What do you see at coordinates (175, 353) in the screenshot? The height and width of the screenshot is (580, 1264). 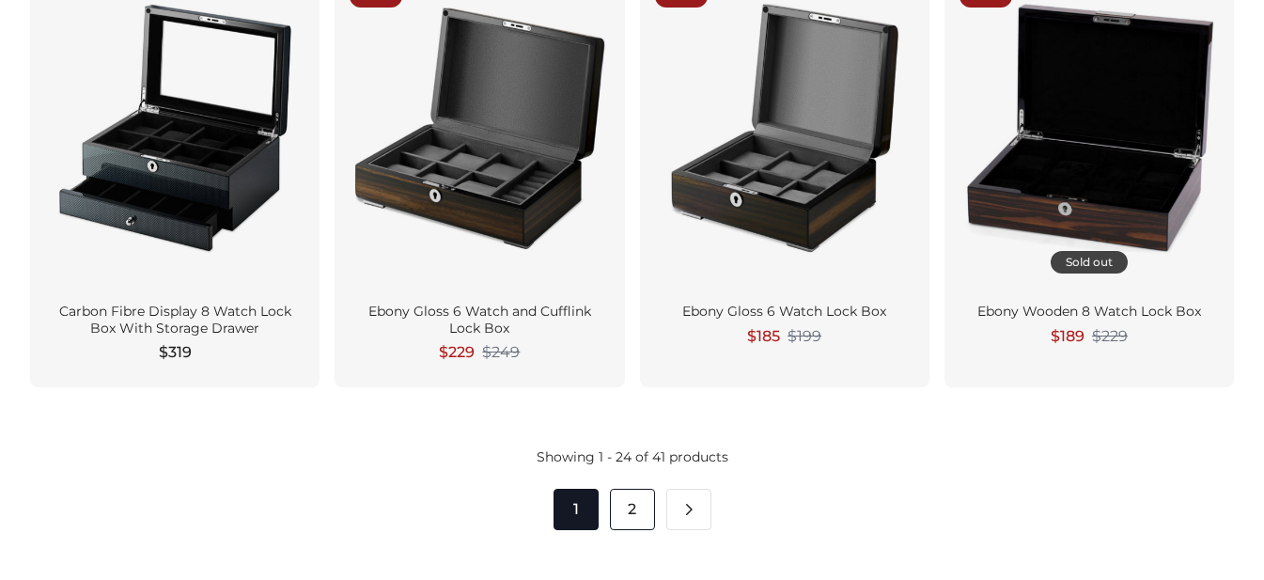 I see `span: $319` at bounding box center [175, 353].